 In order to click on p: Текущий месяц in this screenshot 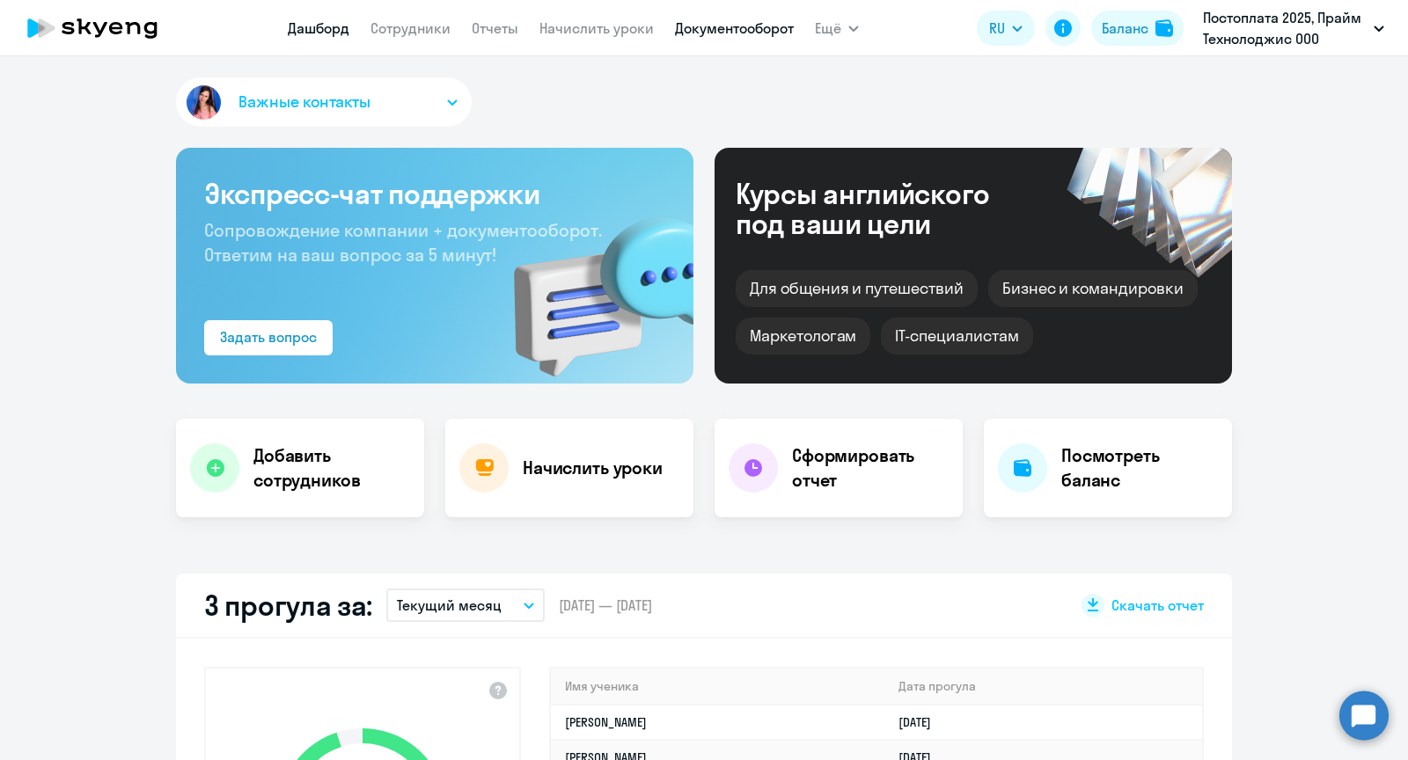, I will do `click(449, 605)`.